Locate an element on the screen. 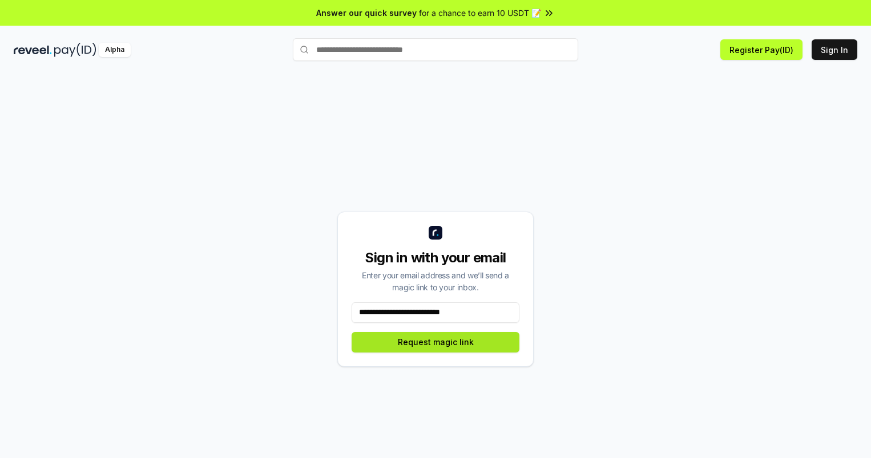 This screenshot has height=458, width=871. button: Register Pay(ID) is located at coordinates (761, 50).